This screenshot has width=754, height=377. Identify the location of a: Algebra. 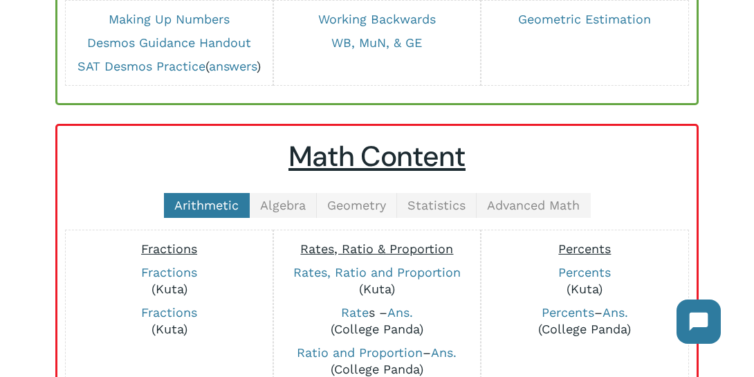
(283, 205).